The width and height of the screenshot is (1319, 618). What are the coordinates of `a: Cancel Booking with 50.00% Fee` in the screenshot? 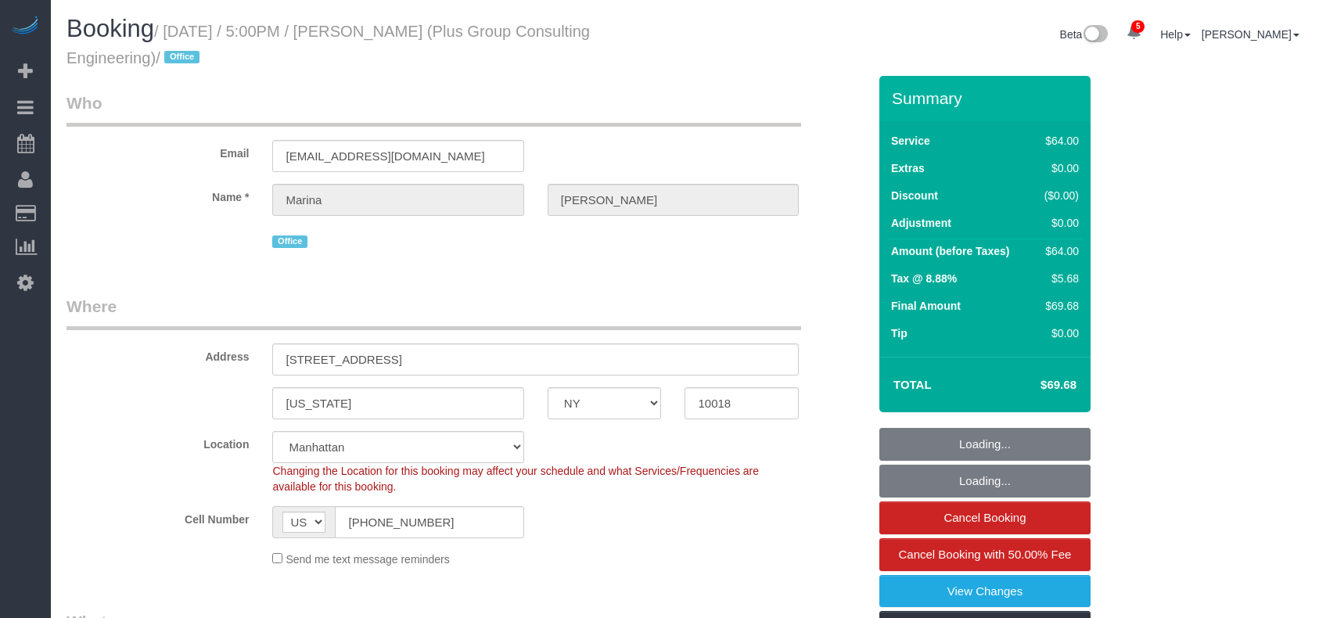 It's located at (985, 555).